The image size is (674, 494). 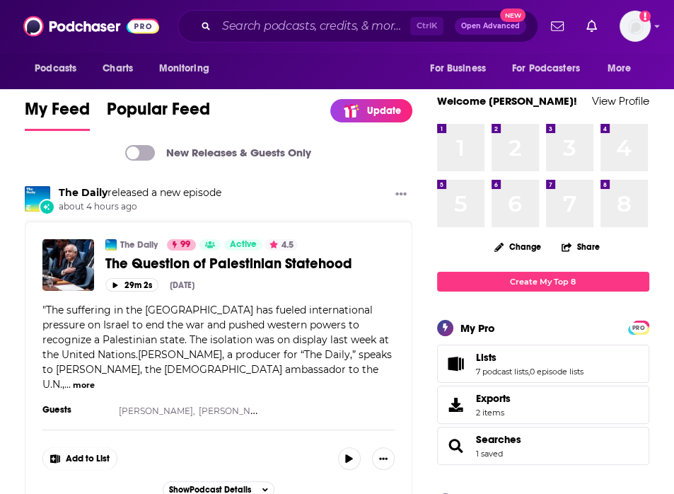 What do you see at coordinates (427, 26) in the screenshot?
I see `span: Ctrl K` at bounding box center [427, 26].